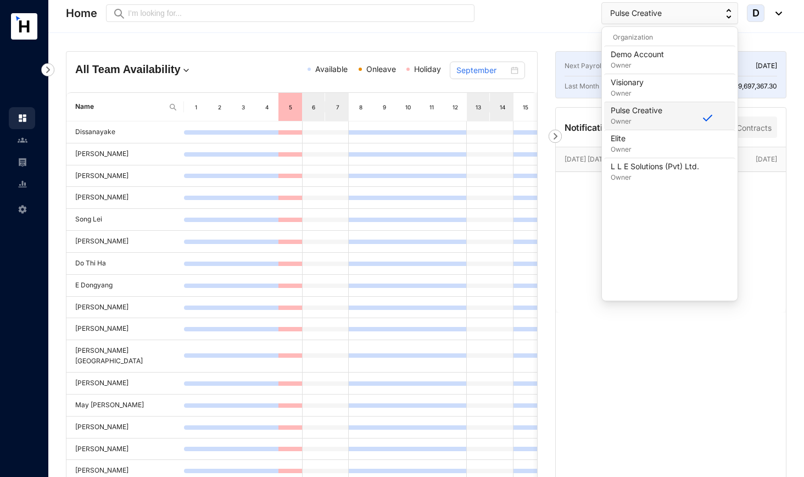 The height and width of the screenshot is (477, 804). Describe the element at coordinates (125, 264) in the screenshot. I see `td: Do Thi Ha` at that location.